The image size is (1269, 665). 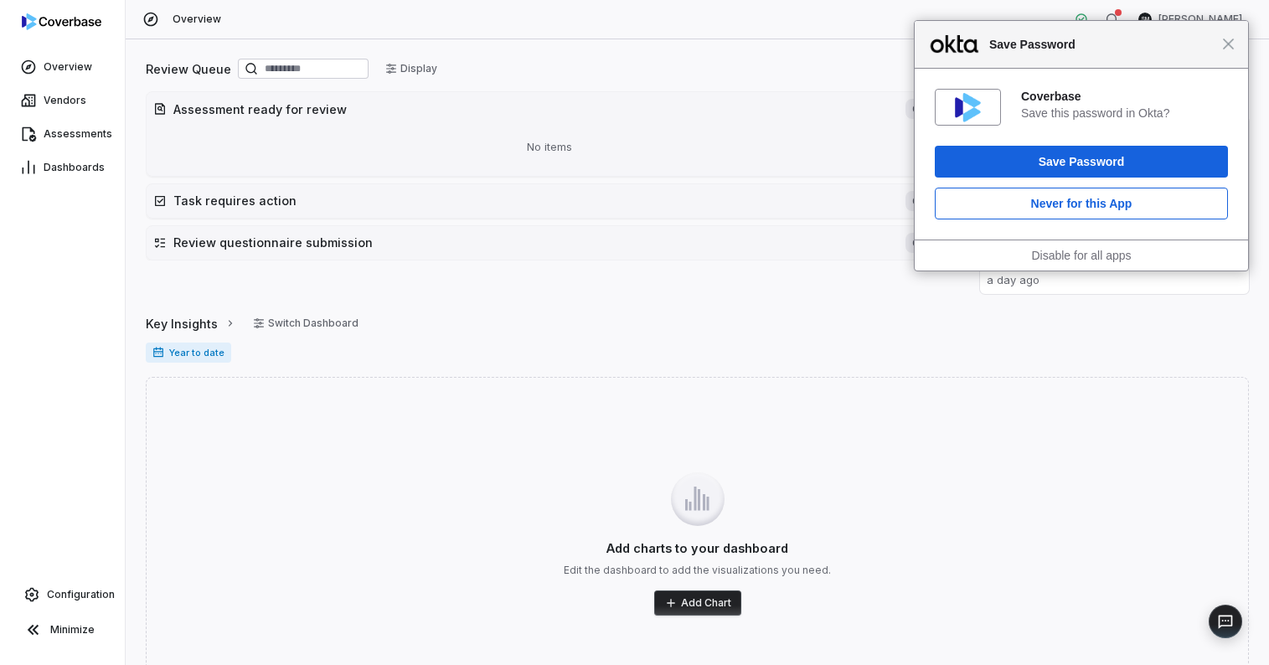 What do you see at coordinates (62, 167) in the screenshot?
I see `a: Dashboards` at bounding box center [62, 167].